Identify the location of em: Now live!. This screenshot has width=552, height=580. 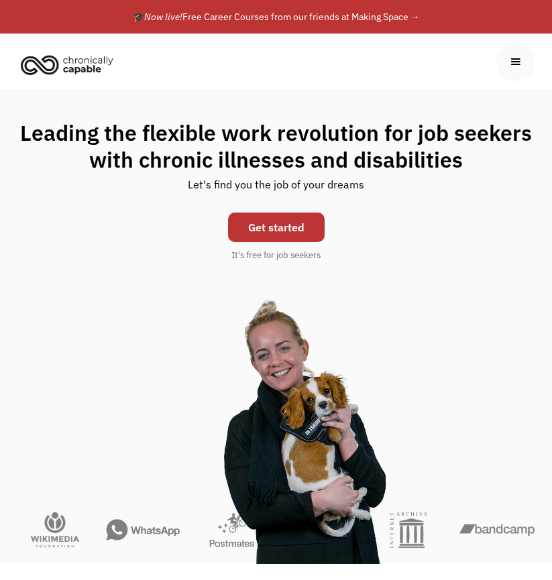
(163, 17).